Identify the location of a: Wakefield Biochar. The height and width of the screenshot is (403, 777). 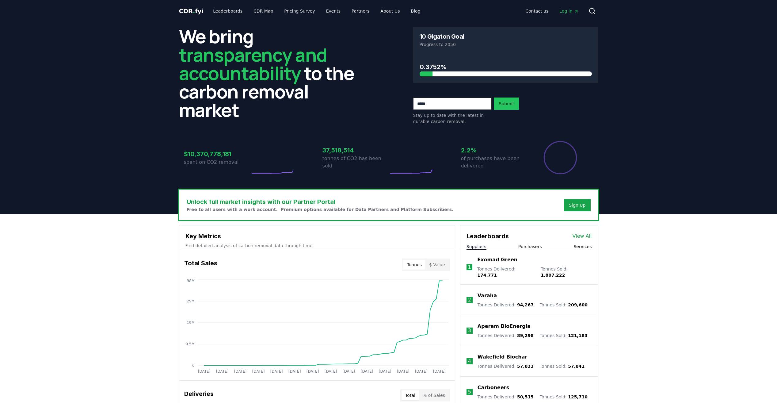
(502, 357).